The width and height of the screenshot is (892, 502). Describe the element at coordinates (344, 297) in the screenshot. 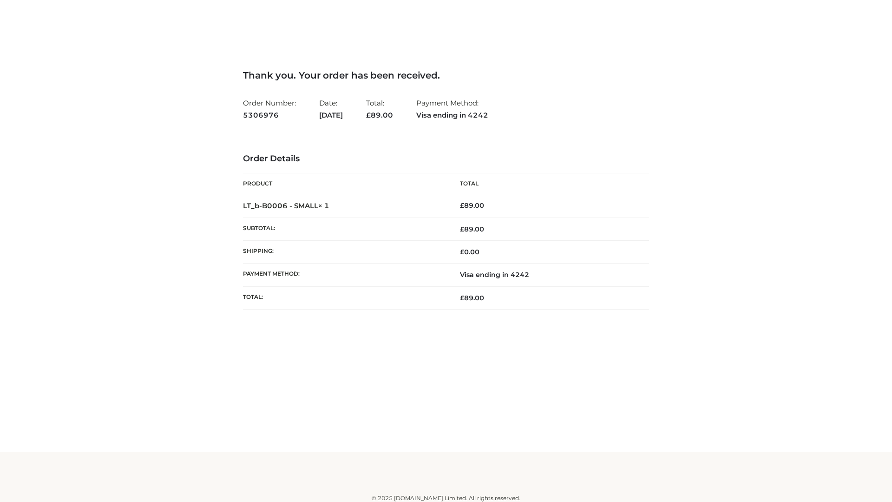

I see `th: Total:` at that location.